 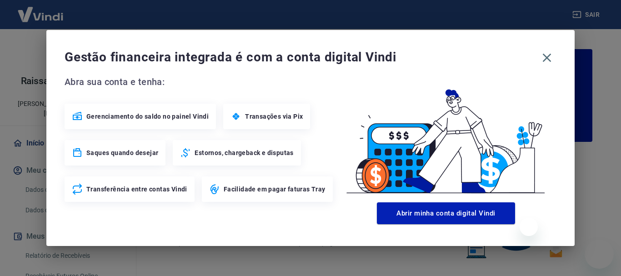 I want to click on span: Transações via Pix, so click(x=274, y=116).